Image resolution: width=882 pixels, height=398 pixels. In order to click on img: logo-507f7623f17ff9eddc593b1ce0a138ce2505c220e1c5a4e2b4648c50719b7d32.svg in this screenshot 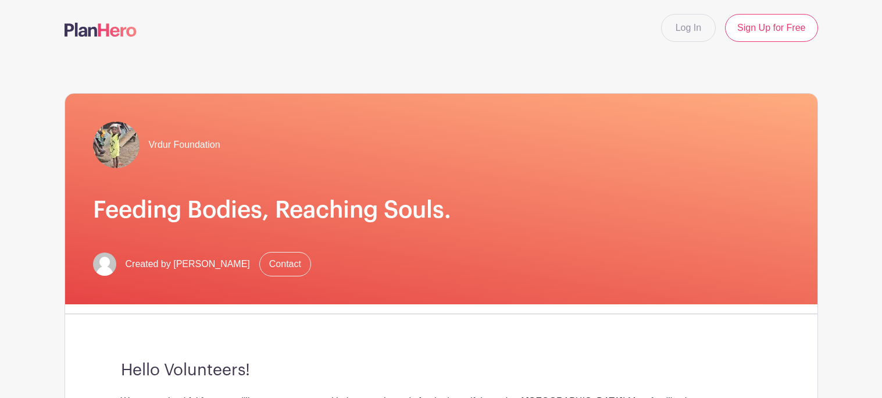, I will do `click(101, 30)`.